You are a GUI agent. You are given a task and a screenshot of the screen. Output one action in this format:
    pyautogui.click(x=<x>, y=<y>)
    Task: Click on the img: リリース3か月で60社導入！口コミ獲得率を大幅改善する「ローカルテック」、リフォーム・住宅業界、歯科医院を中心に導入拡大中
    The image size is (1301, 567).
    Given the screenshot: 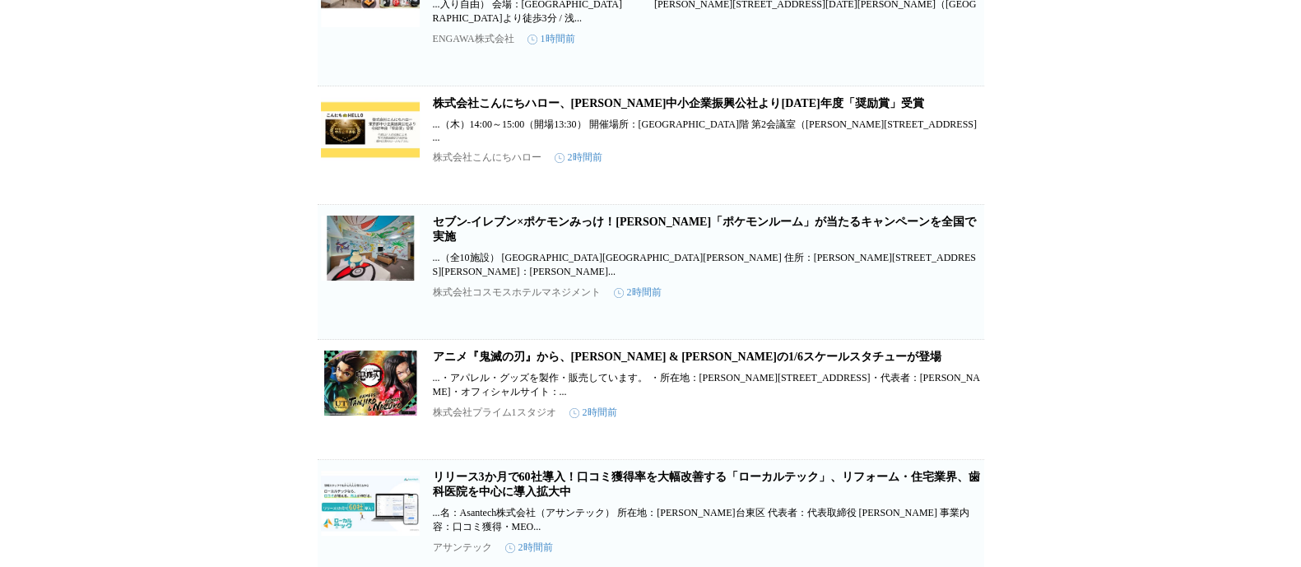 What is the action you would take?
    pyautogui.click(x=370, y=503)
    